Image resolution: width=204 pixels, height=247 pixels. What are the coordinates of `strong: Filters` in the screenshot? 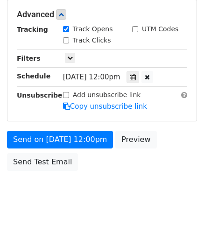 It's located at (29, 58).